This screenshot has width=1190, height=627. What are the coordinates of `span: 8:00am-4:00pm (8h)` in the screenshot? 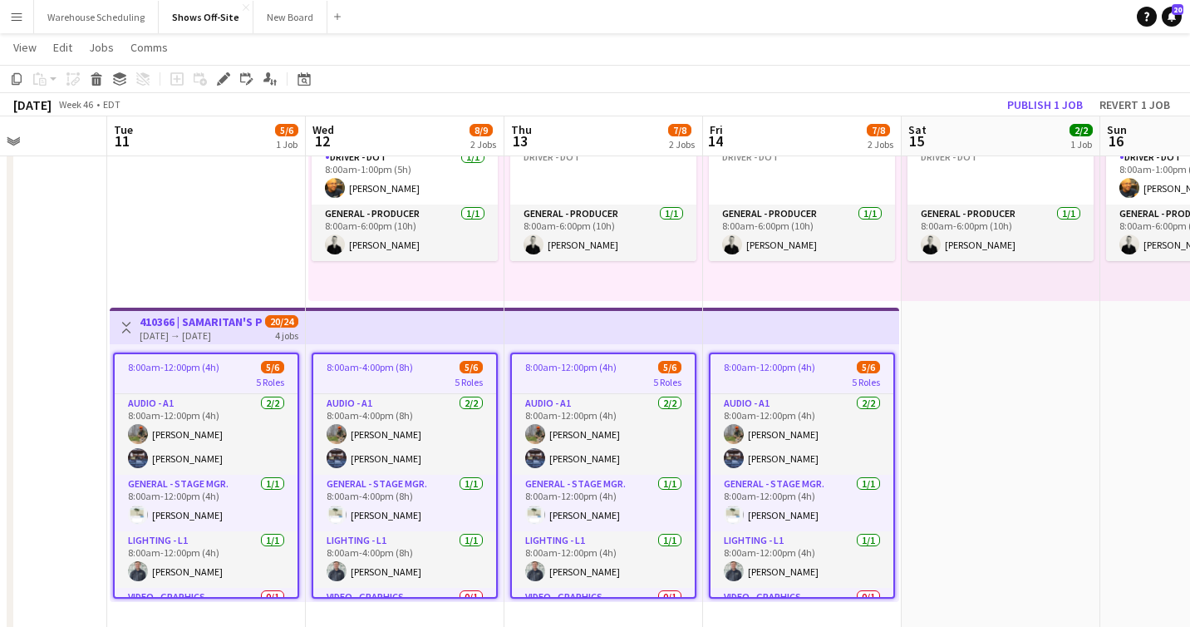 It's located at (370, 367).